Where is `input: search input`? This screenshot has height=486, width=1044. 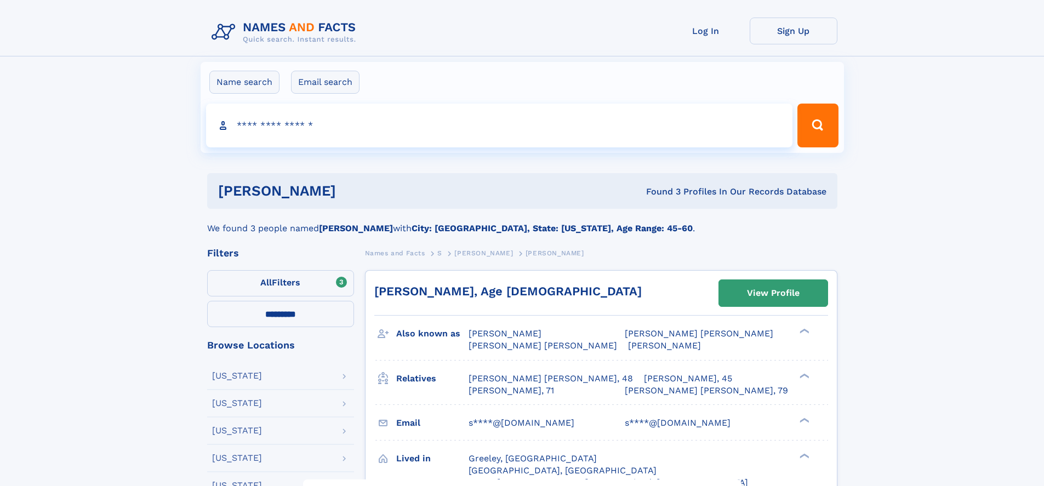 input: search input is located at coordinates (499, 125).